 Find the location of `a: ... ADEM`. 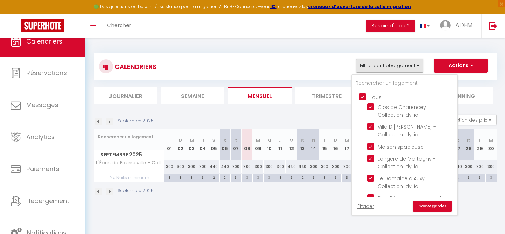

a: ... ADEM is located at coordinates (458, 26).